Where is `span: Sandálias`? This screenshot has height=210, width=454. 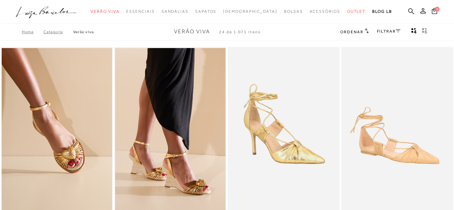
span: Sandálias is located at coordinates (175, 11).